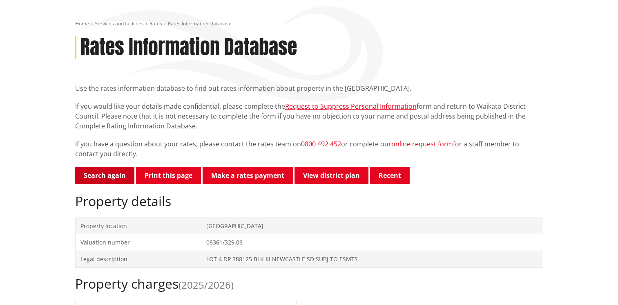 The width and height of the screenshot is (618, 305). I want to click on a: online request form, so click(422, 144).